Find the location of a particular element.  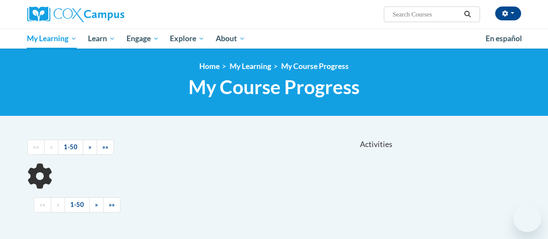

span: Learn is located at coordinates (101, 39).